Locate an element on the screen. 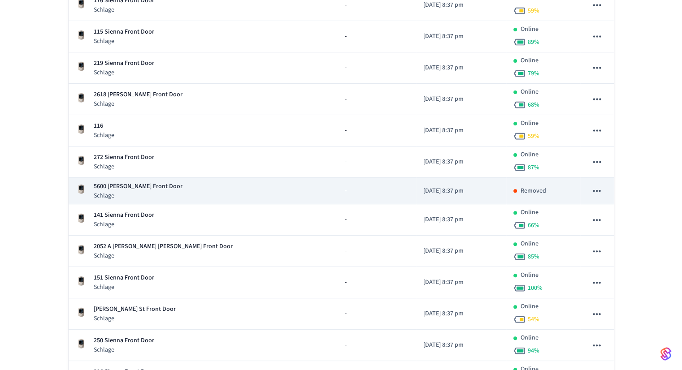  p: Removed is located at coordinates (533, 191).